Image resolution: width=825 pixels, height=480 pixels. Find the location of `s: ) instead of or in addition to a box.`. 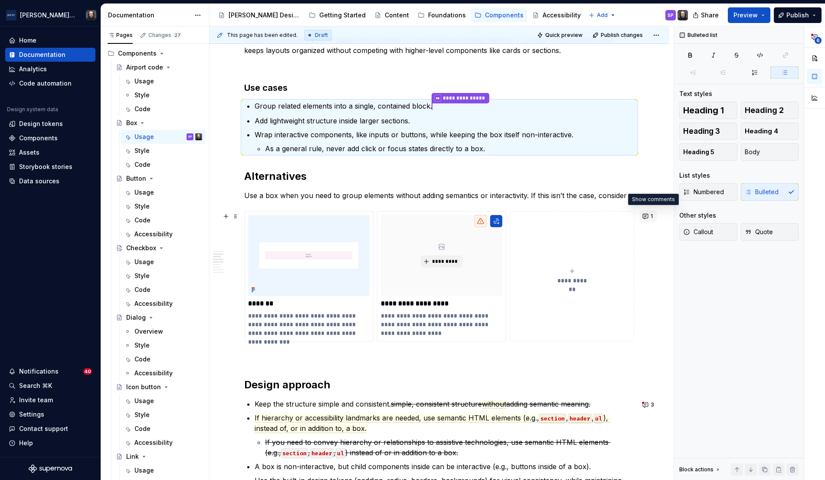

s: ) instead of or in addition to a box. is located at coordinates (402, 452).